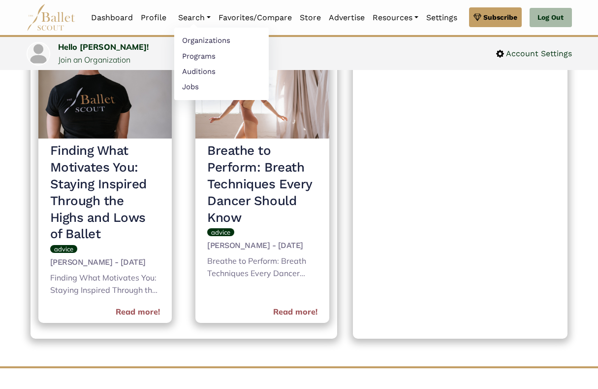 The image size is (598, 389). Describe the element at coordinates (347, 18) in the screenshot. I see `a: Advertise` at that location.